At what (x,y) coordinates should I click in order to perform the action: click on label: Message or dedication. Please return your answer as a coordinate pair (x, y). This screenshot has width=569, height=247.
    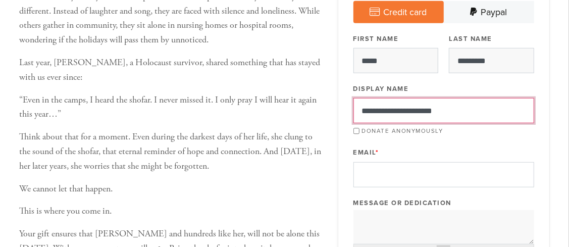
    Looking at the image, I should click on (402, 203).